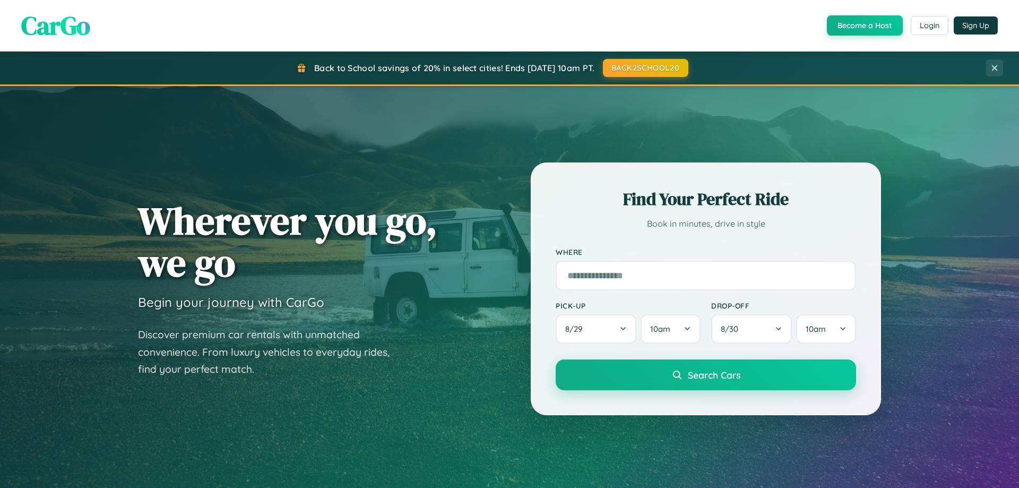  What do you see at coordinates (864, 25) in the screenshot?
I see `button: Become a Host` at bounding box center [864, 25].